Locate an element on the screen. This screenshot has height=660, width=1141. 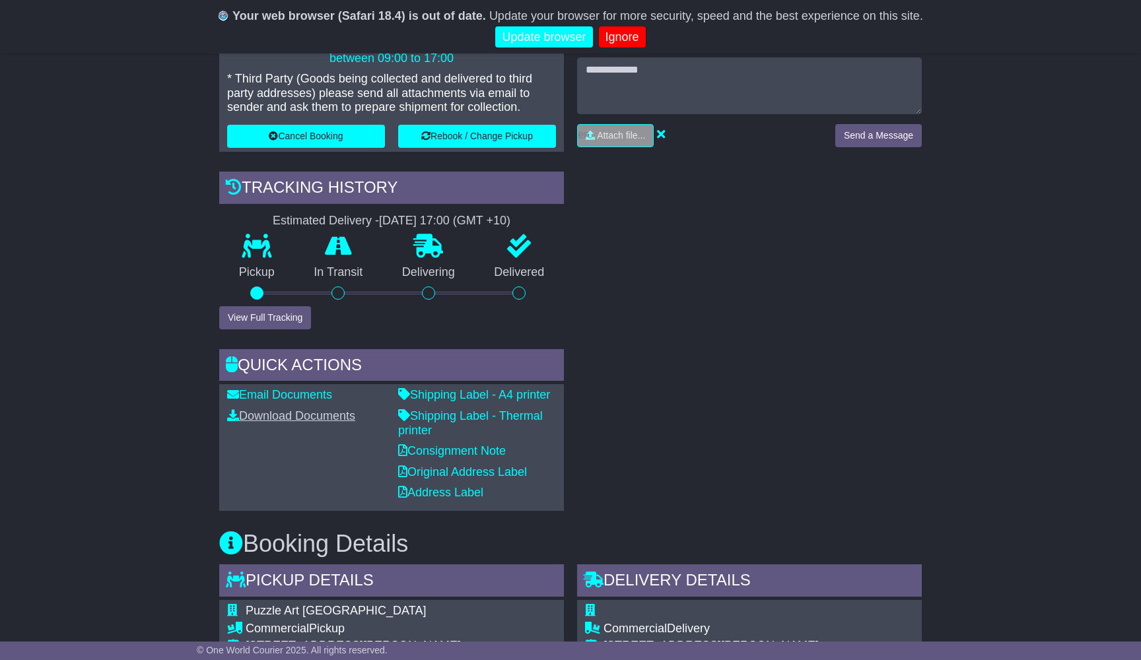
a: Shipping Label - A4 printer is located at coordinates (474, 395).